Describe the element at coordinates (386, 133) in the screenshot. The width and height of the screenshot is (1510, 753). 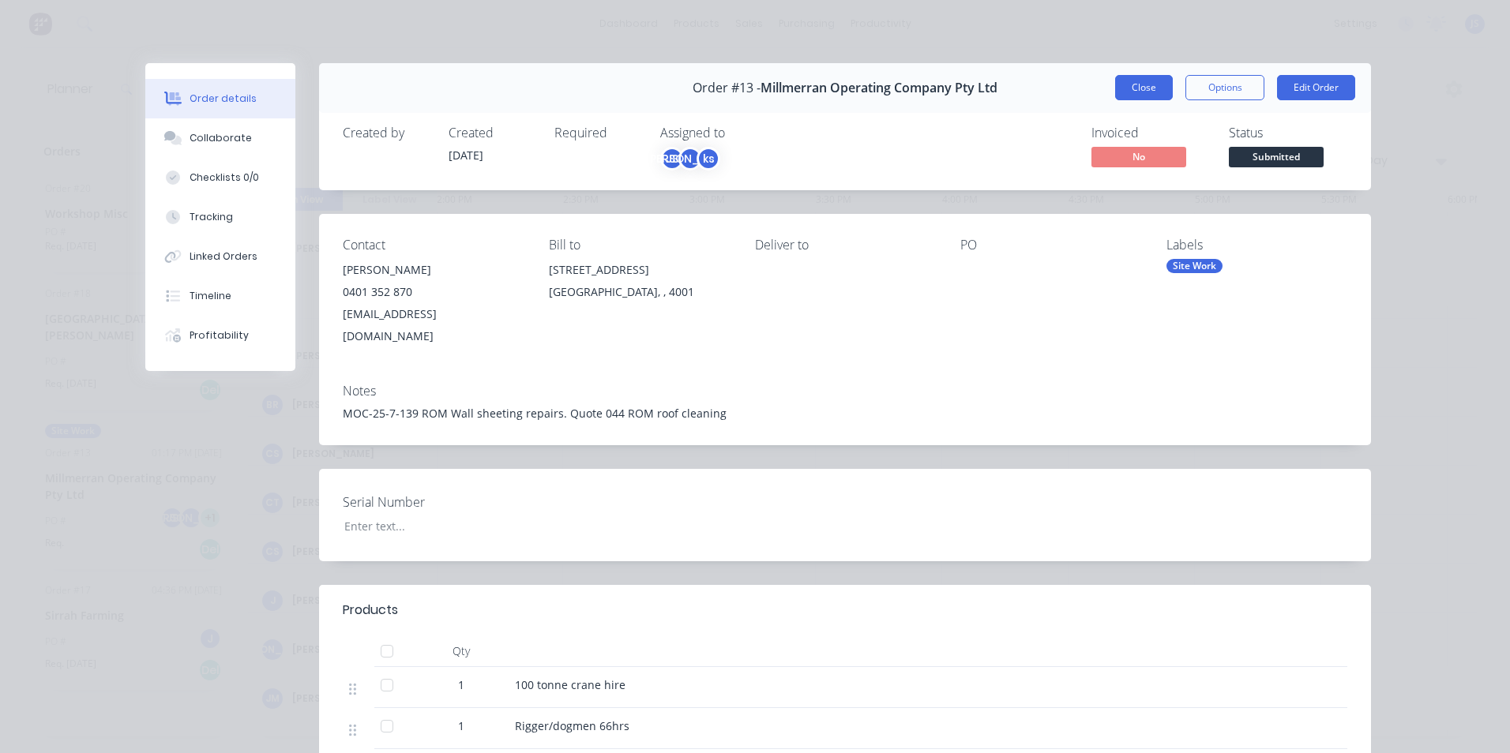
I see `div: Created by` at that location.